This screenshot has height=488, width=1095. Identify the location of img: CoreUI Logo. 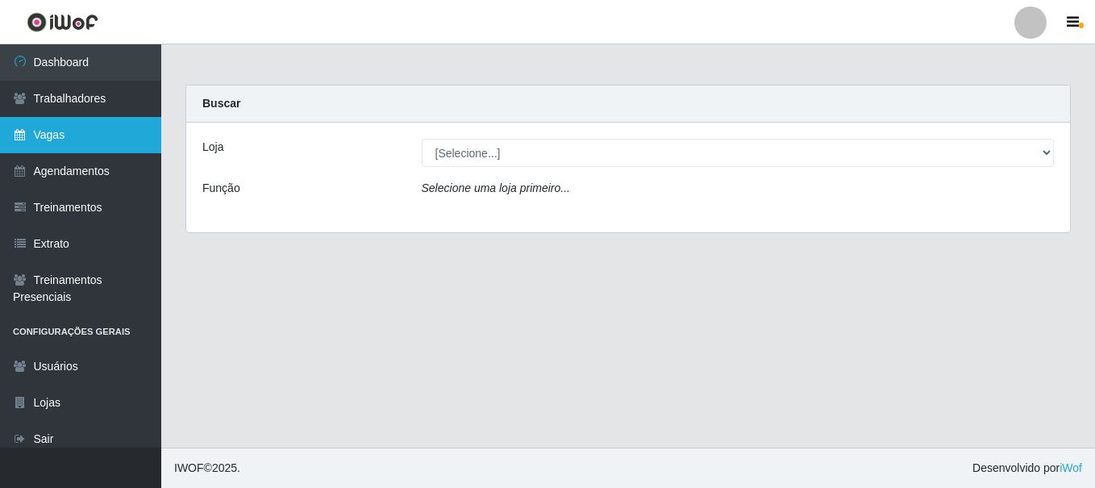
(62, 22).